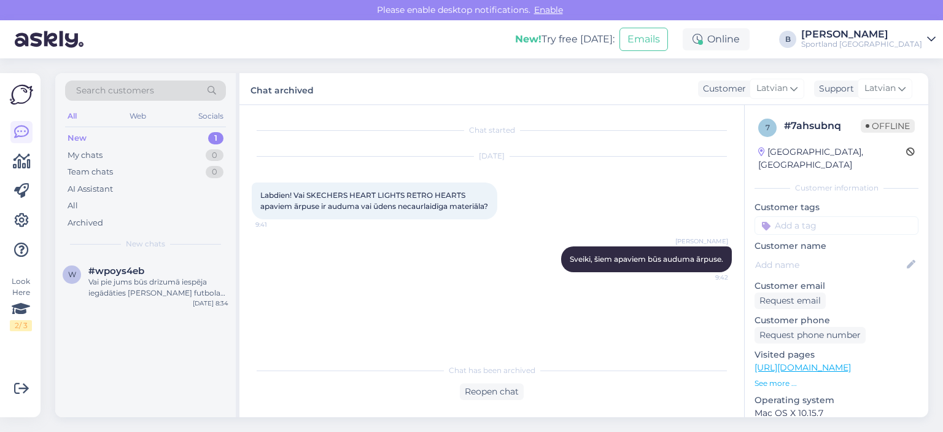 Image resolution: width=943 pixels, height=432 pixels. I want to click on b: New!, so click(528, 39).